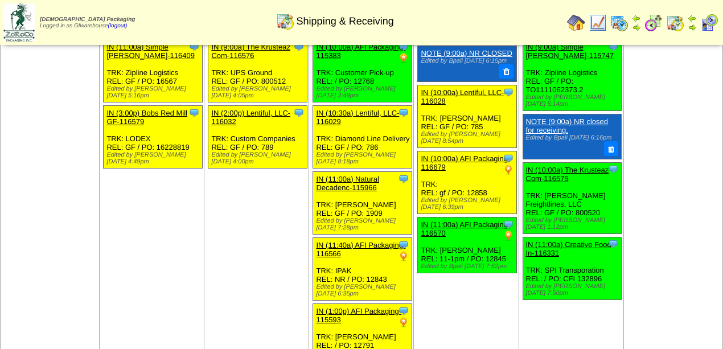  What do you see at coordinates (363, 71) in the screenshot?
I see `div: TRK: Customer Pick-up REL: / PO: 12768` at bounding box center [363, 71].